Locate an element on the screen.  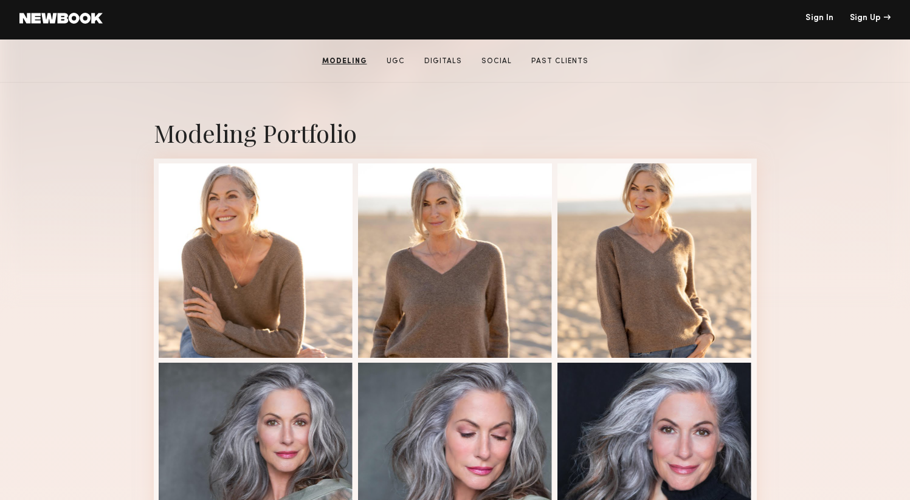
div: Sign Up is located at coordinates (870, 18).